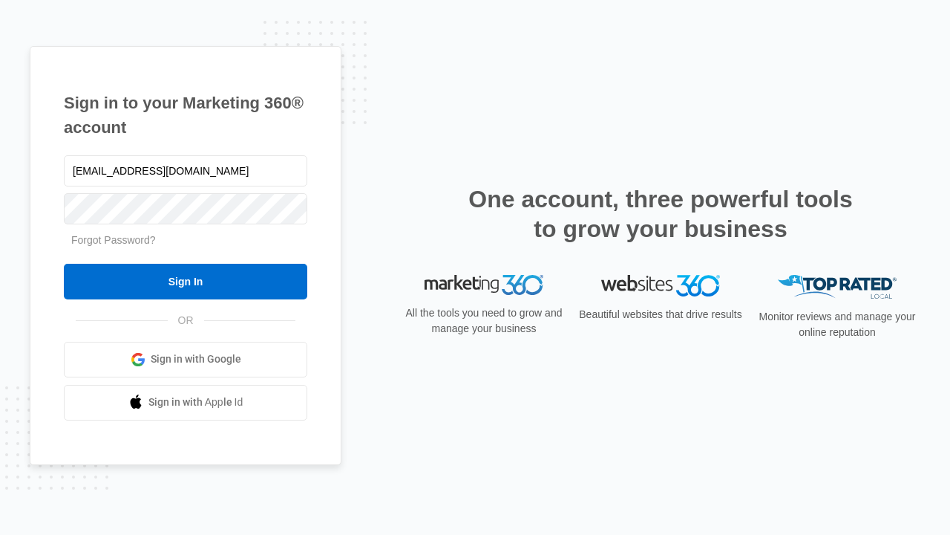 Image resolution: width=950 pixels, height=535 pixels. I want to click on a: Sign in with Google, so click(186, 359).